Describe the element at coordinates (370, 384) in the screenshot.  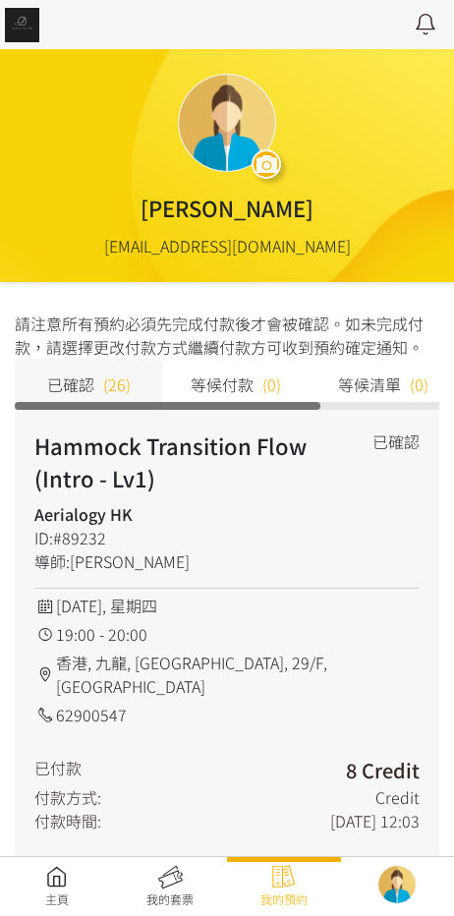
I see `span: 等候清單` at that location.